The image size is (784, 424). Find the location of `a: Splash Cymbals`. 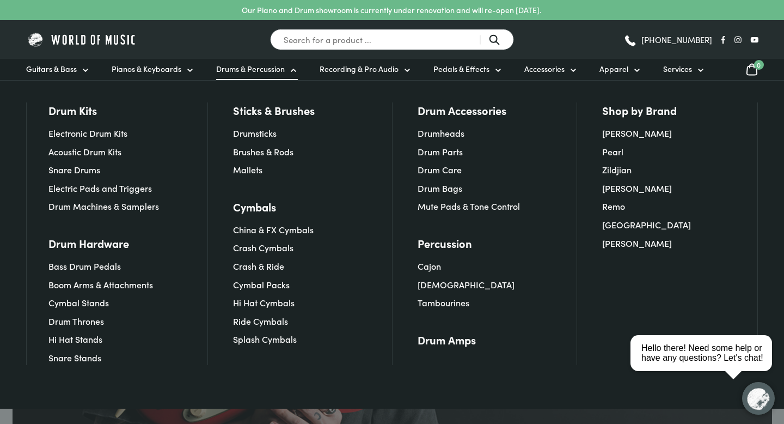

a: Splash Cymbals is located at coordinates (265, 339).